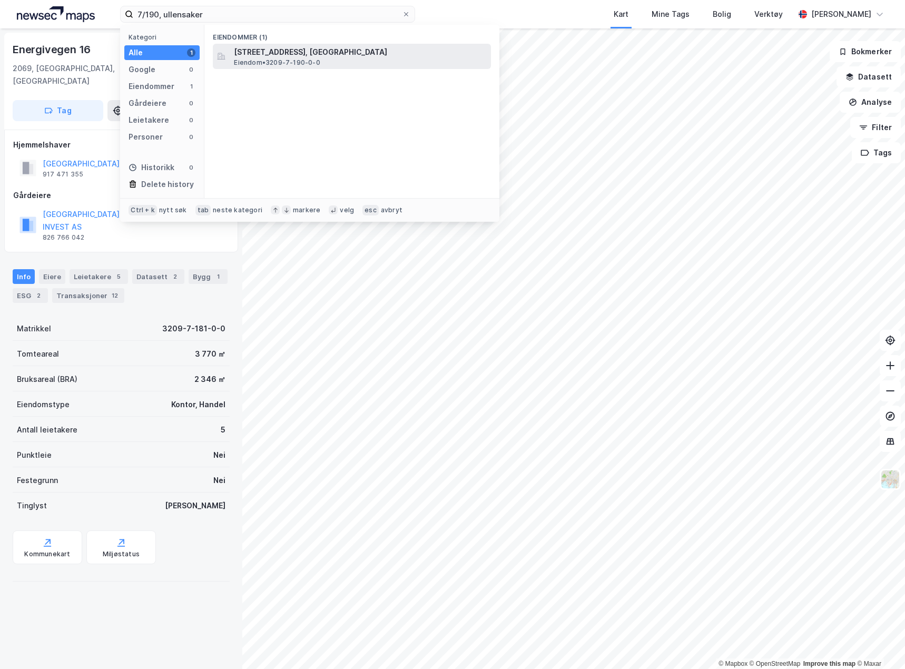 Image resolution: width=905 pixels, height=669 pixels. I want to click on div: Hjemmelshaver, so click(121, 145).